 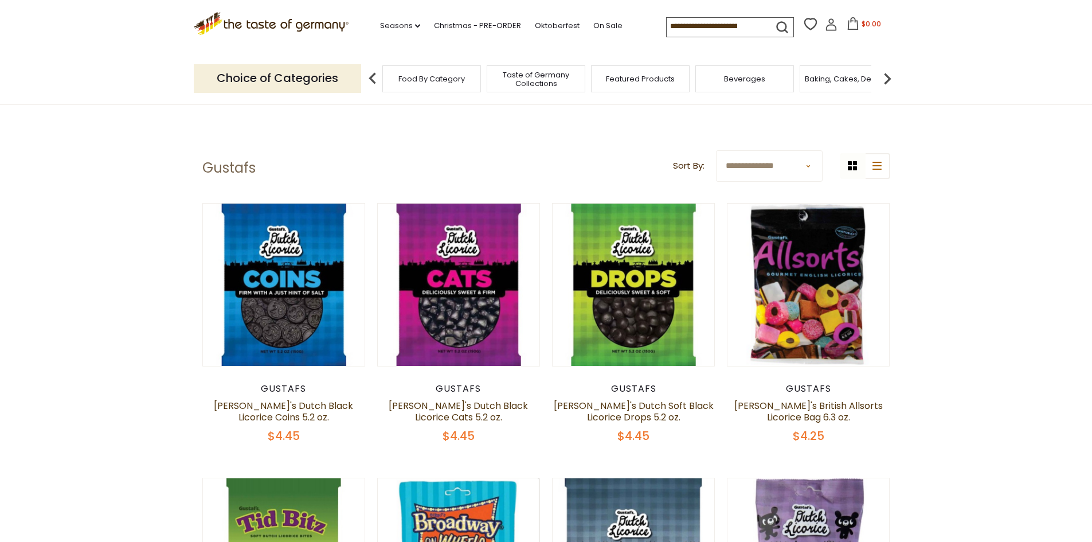 I want to click on h1: Gustafs, so click(x=229, y=168).